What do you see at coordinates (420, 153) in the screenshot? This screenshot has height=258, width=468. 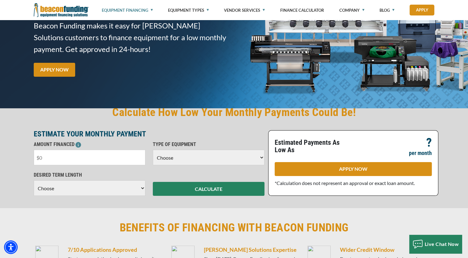 I see `p: per month` at bounding box center [420, 153].